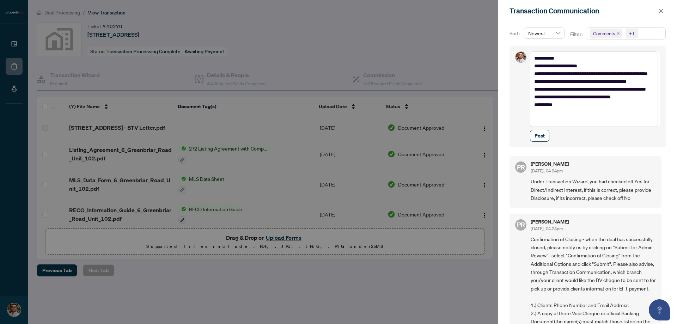 Image resolution: width=677 pixels, height=324 pixels. What do you see at coordinates (577, 34) in the screenshot?
I see `p: Filter:` at bounding box center [577, 34].